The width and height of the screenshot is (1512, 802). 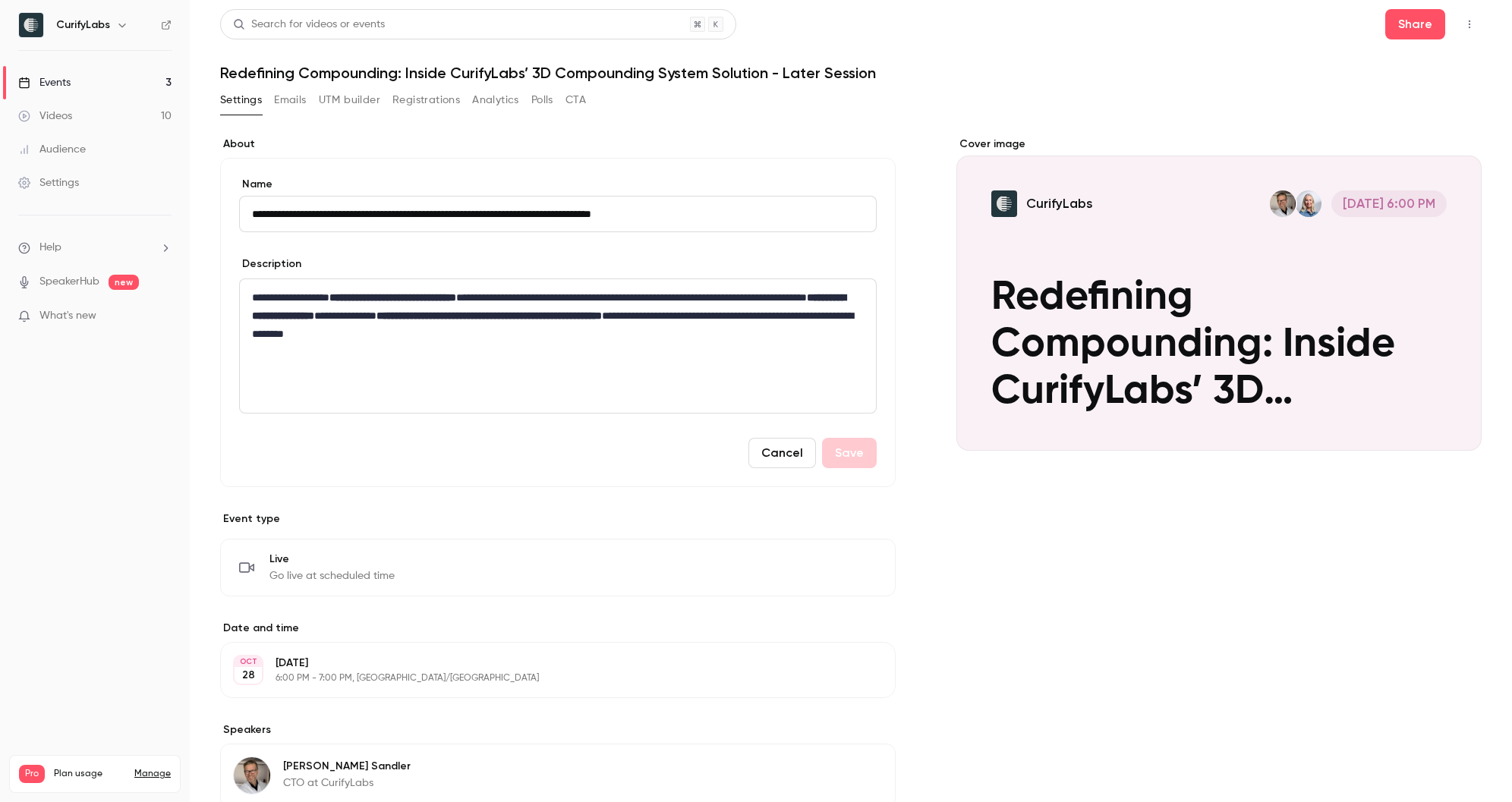 What do you see at coordinates (495, 100) in the screenshot?
I see `button: Analytics` at bounding box center [495, 100].